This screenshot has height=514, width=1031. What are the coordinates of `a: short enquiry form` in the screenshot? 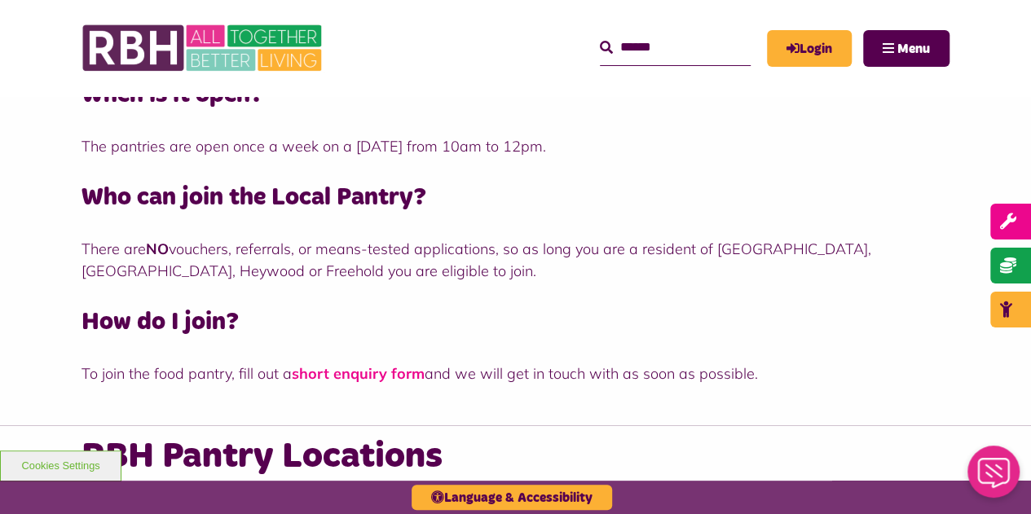 It's located at (358, 373).